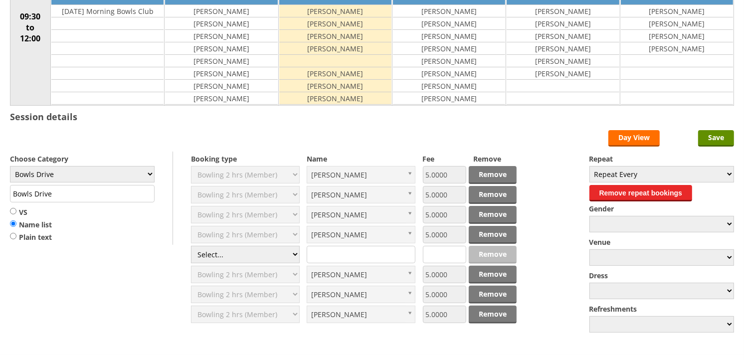  What do you see at coordinates (716, 138) in the screenshot?
I see `input: Save` at bounding box center [716, 138].